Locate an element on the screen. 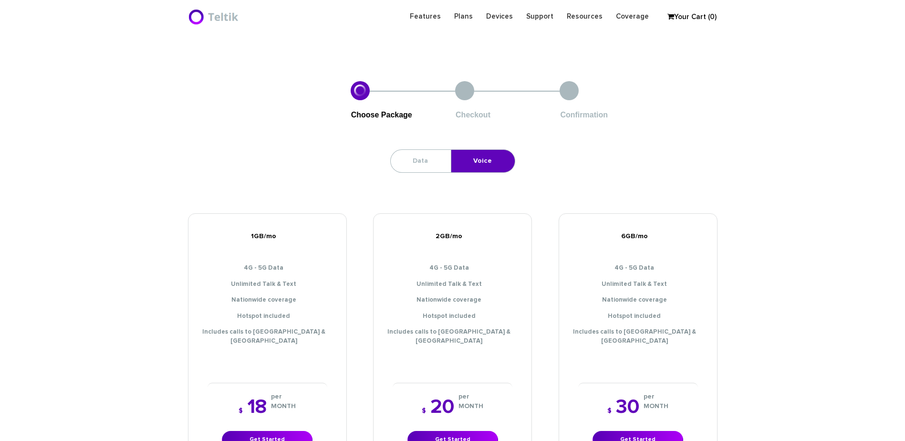 Image resolution: width=905 pixels, height=441 pixels. a: Data is located at coordinates (420, 161).